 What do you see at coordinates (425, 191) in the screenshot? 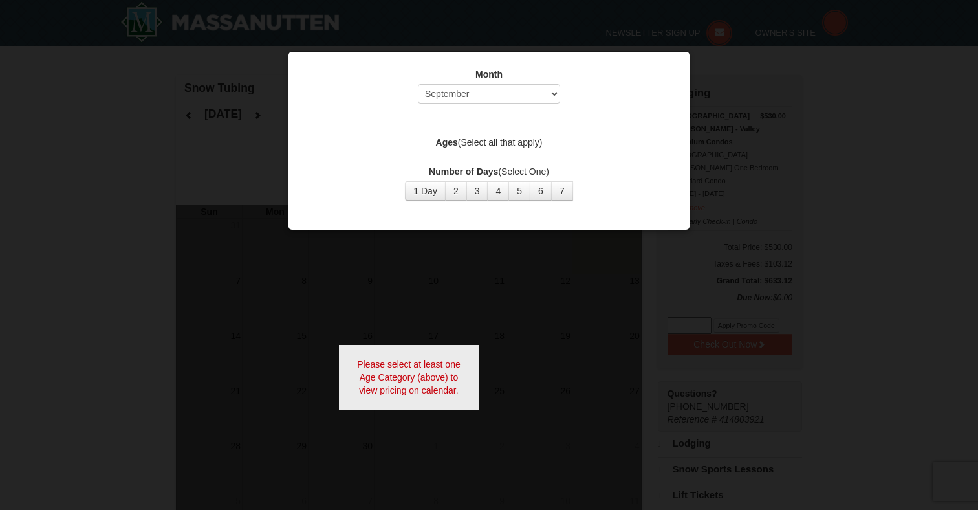
I see `button: 1 Day` at bounding box center [425, 191].